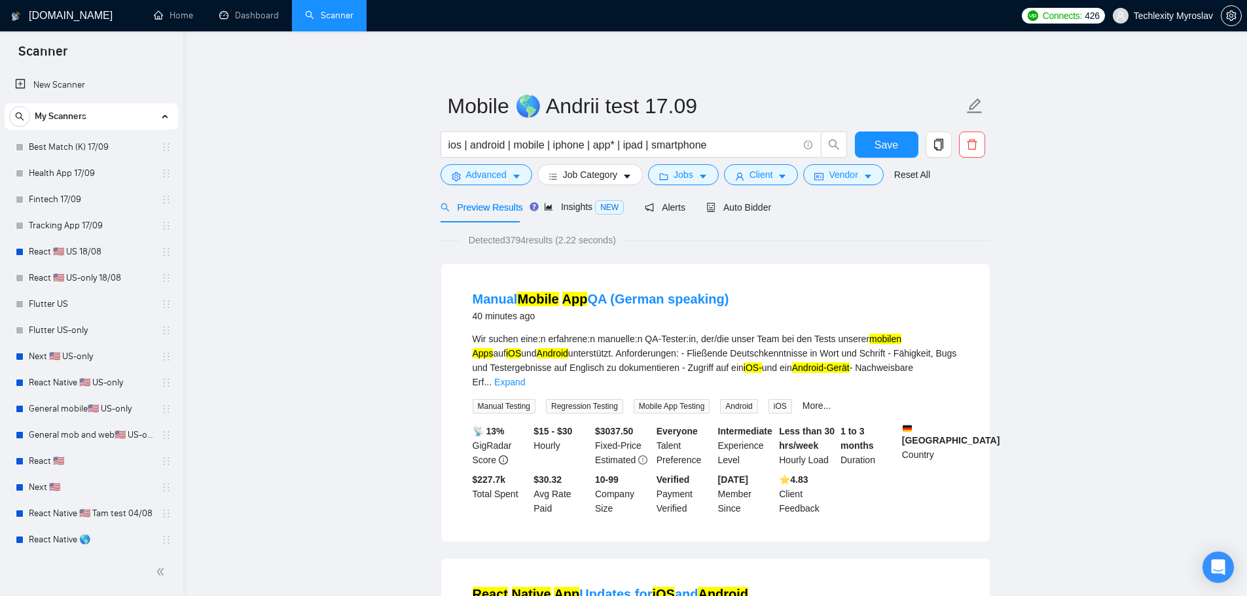 This screenshot has width=1247, height=596. What do you see at coordinates (610, 208) in the screenshot?
I see `span: NEW` at bounding box center [610, 208].